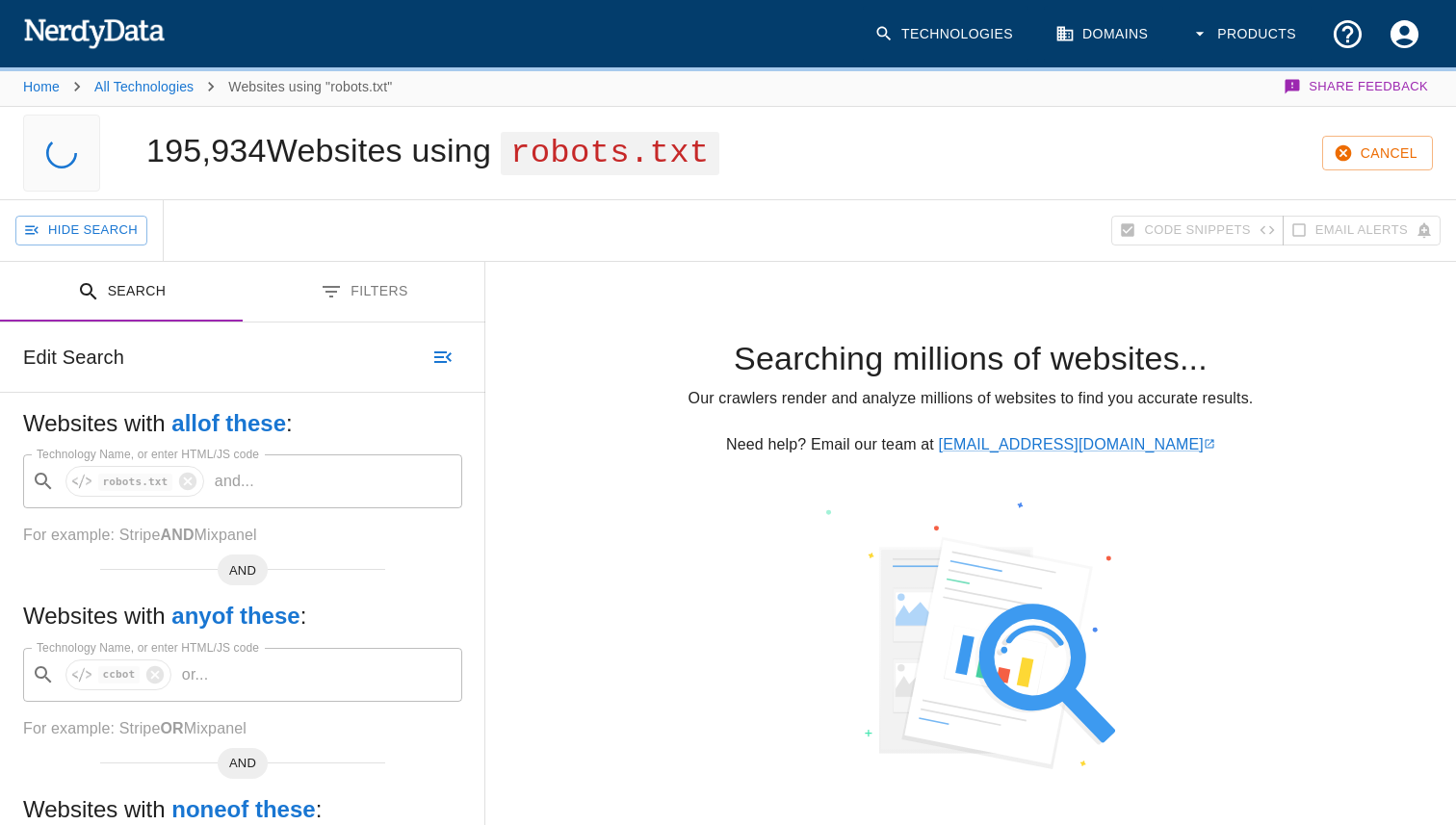  What do you see at coordinates (194, 675) in the screenshot?
I see `p: or ...` at bounding box center [194, 675].